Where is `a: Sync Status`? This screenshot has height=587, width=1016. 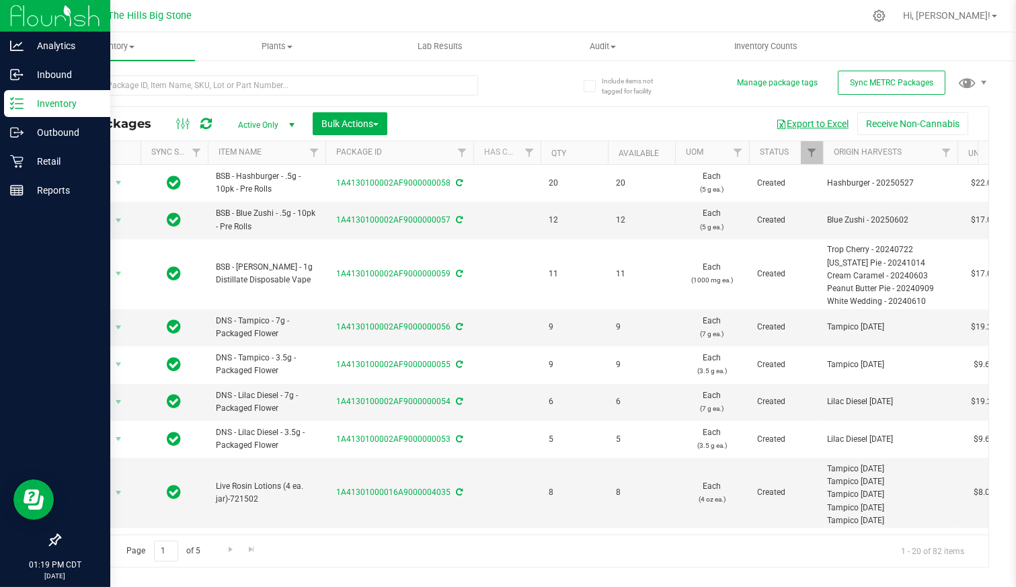 a: Sync Status is located at coordinates (177, 152).